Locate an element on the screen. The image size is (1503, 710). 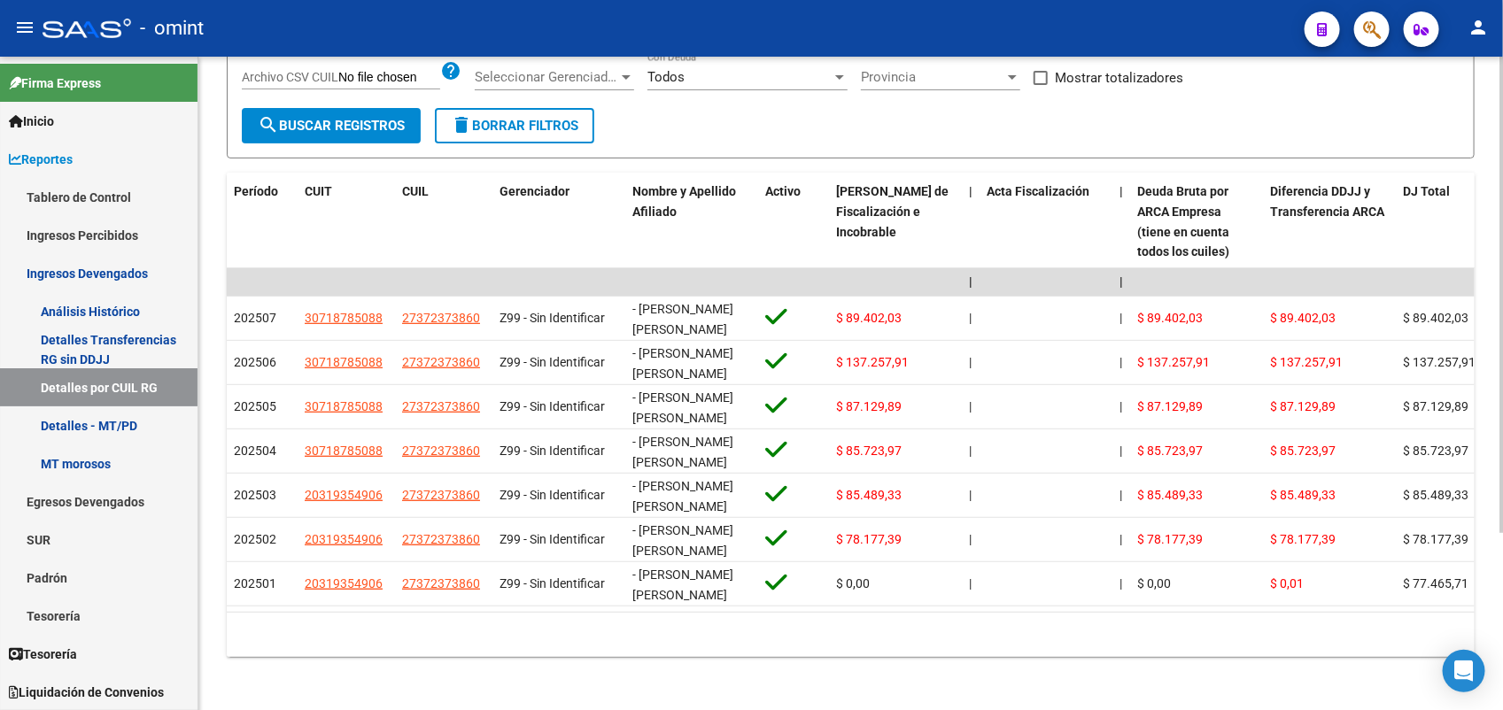
span: Deuda Bruta por ARCA Empresa (tiene en cuenta todos los cuiles) is located at coordinates (1183, 221).